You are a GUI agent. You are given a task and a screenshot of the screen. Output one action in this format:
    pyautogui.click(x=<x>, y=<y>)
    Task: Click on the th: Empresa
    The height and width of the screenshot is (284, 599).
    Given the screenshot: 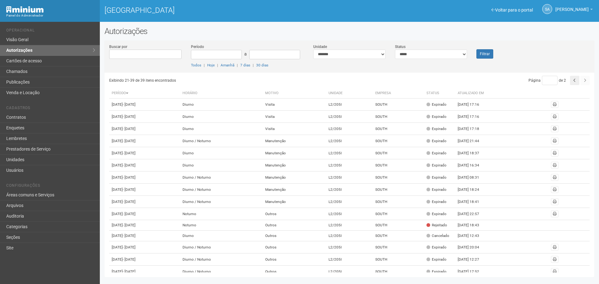 What is the action you would take?
    pyautogui.click(x=398, y=93)
    